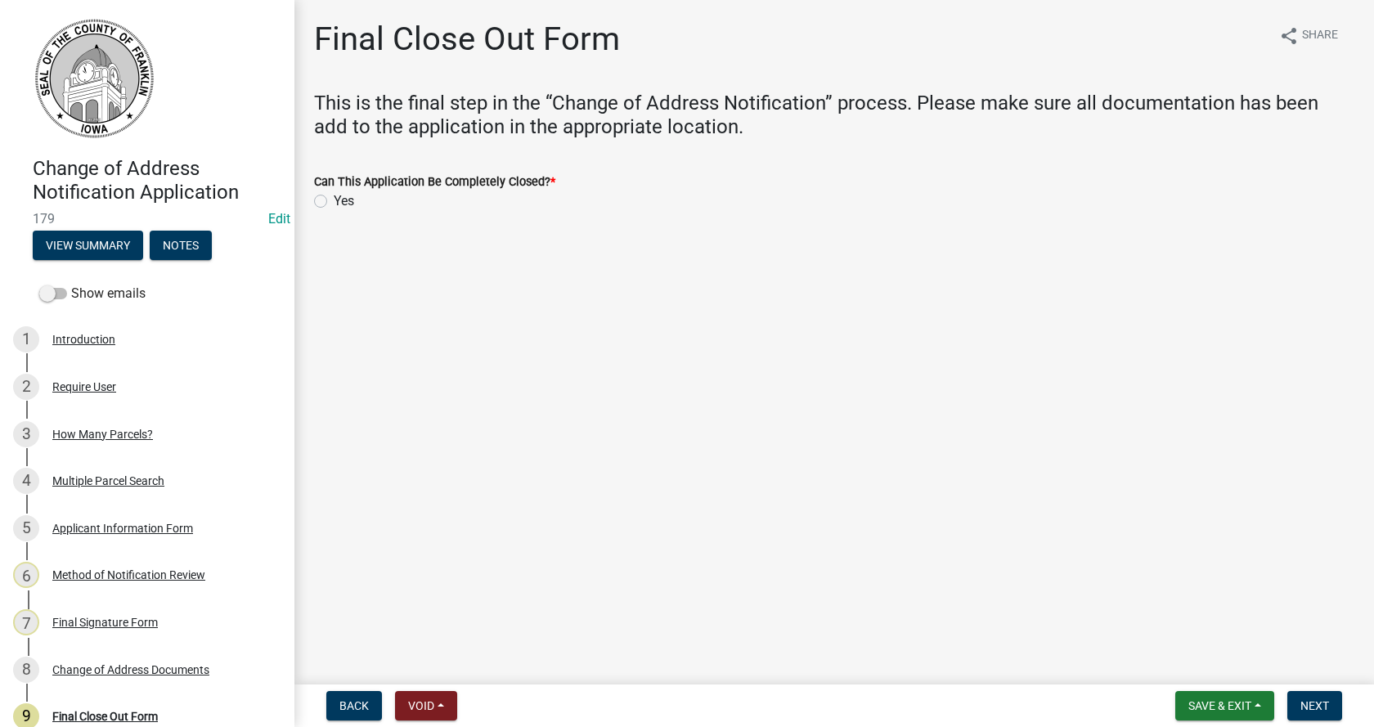 Image resolution: width=1374 pixels, height=727 pixels. What do you see at coordinates (105, 622) in the screenshot?
I see `div: Final Signature Form` at bounding box center [105, 622].